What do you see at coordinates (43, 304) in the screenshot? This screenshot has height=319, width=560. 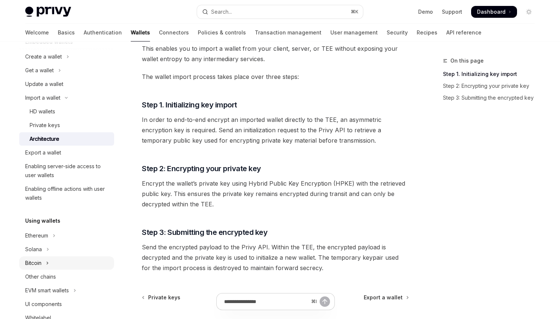 I see `div: UI components` at bounding box center [43, 304].